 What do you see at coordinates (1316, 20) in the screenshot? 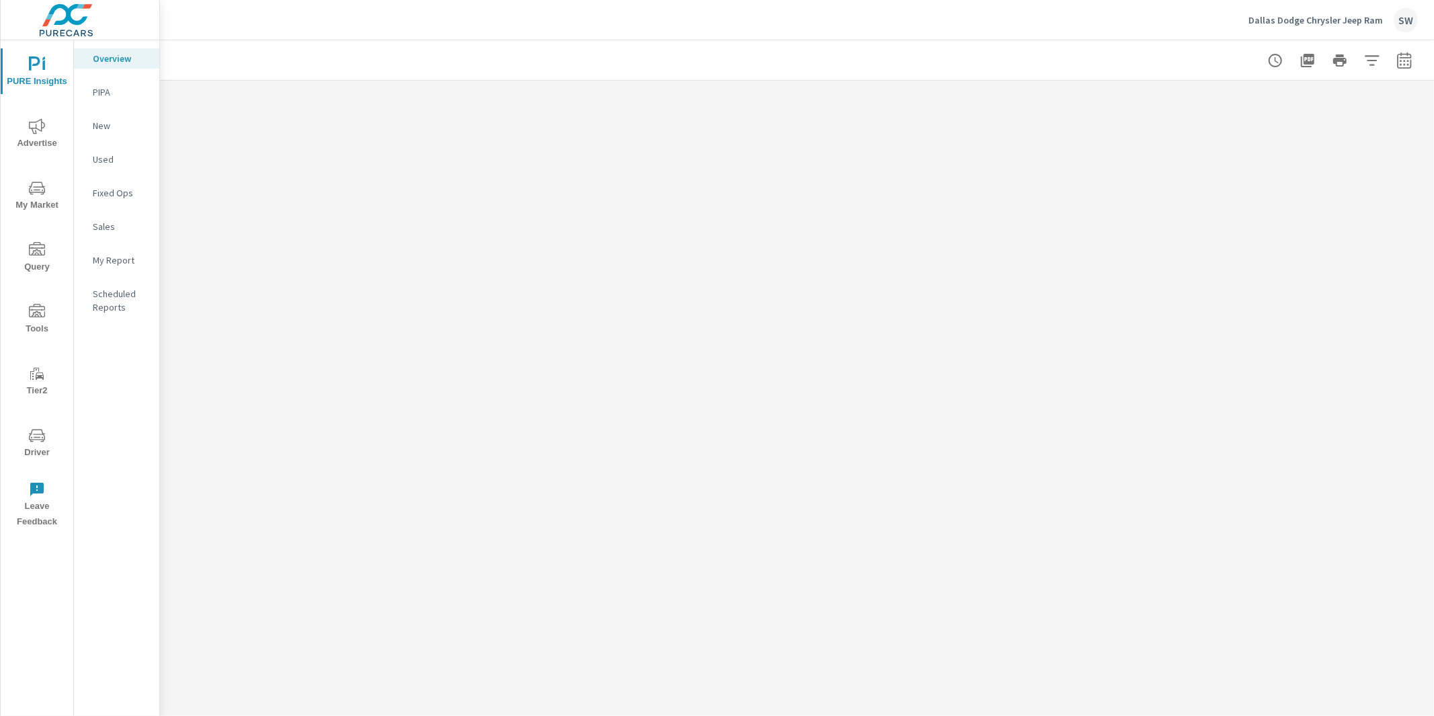
I see `p: Dallas Dodge Chrysler Jeep Ram` at bounding box center [1316, 20].